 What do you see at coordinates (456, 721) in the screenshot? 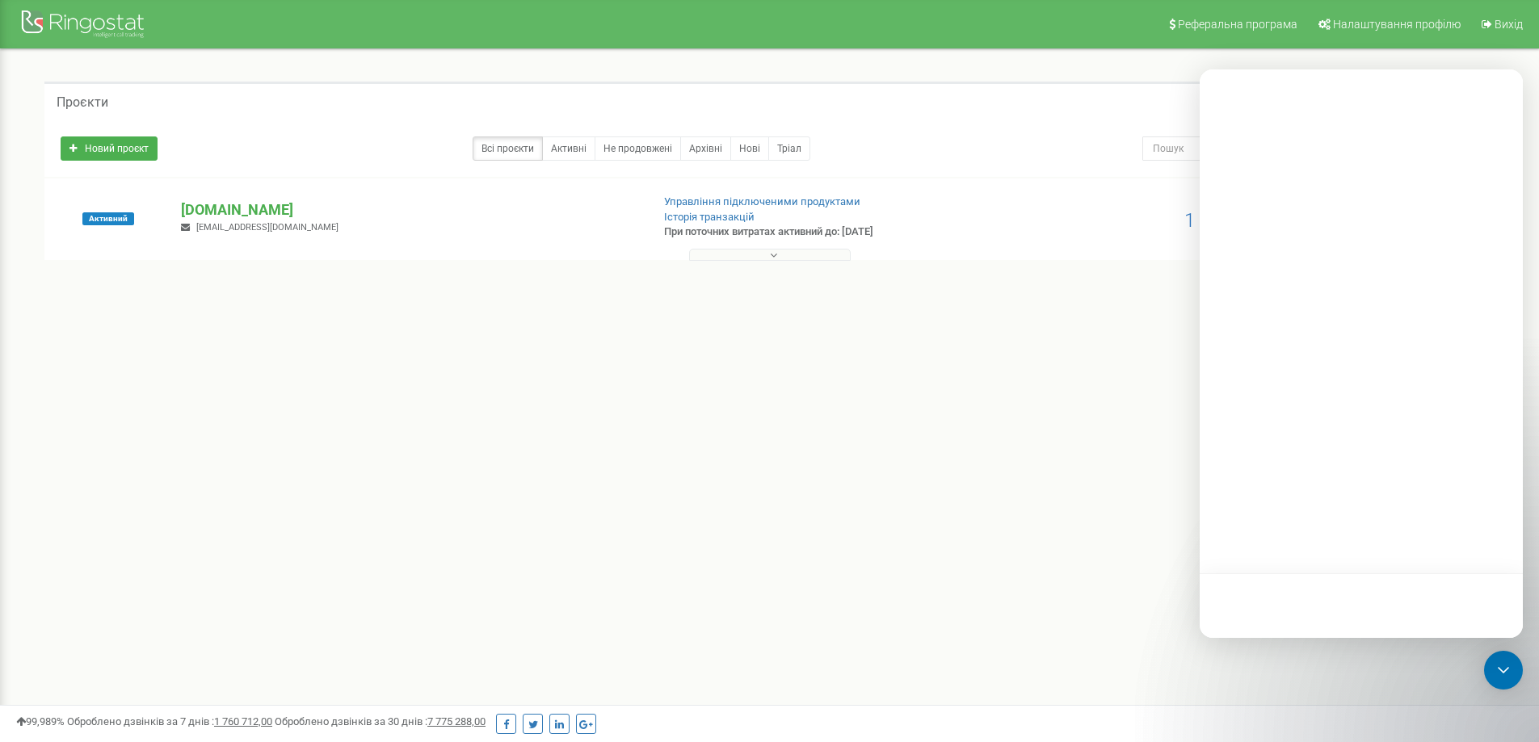
I see `u: 7 775 288,00` at bounding box center [456, 721].